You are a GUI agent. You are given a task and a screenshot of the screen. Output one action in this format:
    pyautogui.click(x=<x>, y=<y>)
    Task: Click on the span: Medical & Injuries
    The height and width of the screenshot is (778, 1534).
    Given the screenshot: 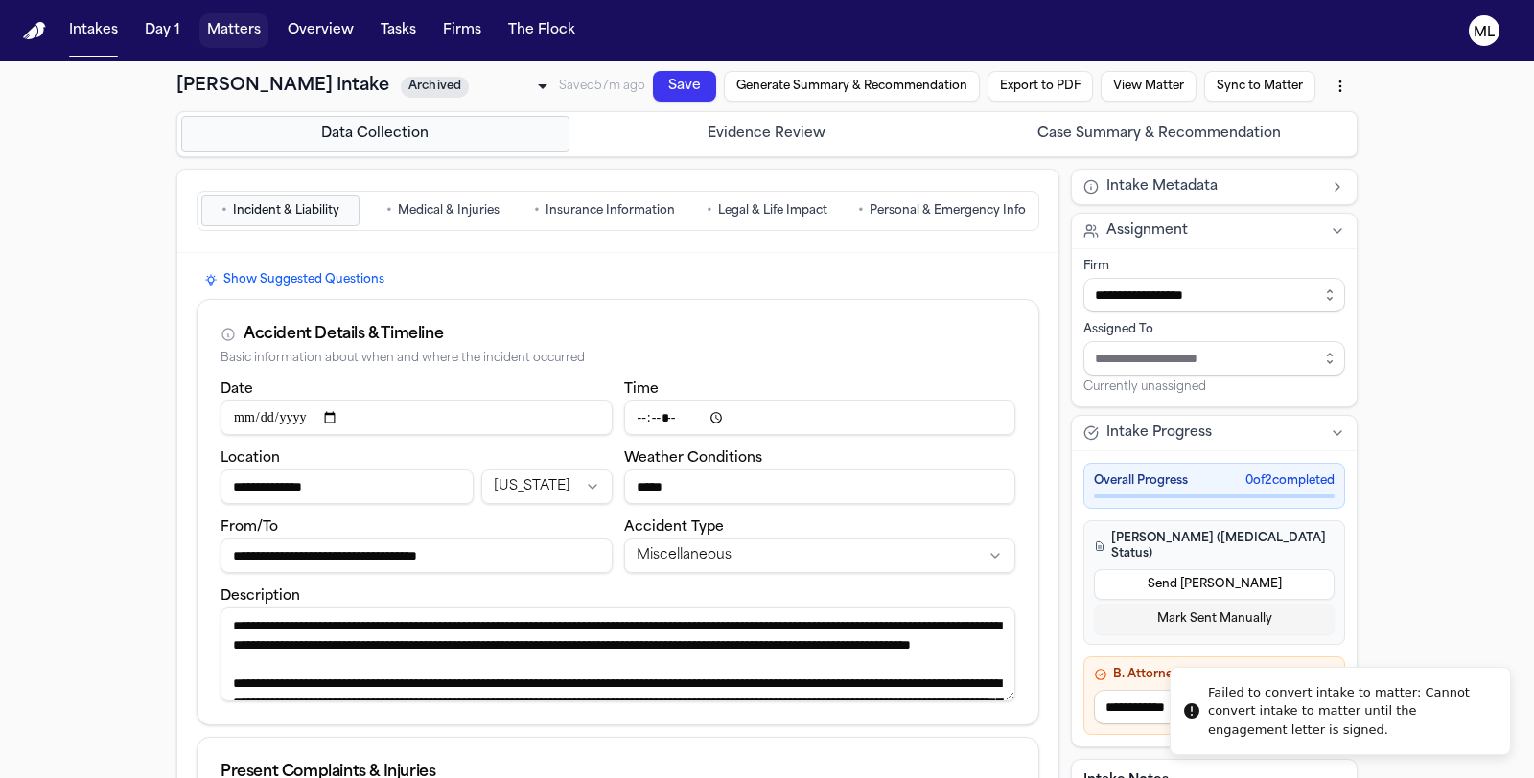 What is the action you would take?
    pyautogui.click(x=449, y=211)
    